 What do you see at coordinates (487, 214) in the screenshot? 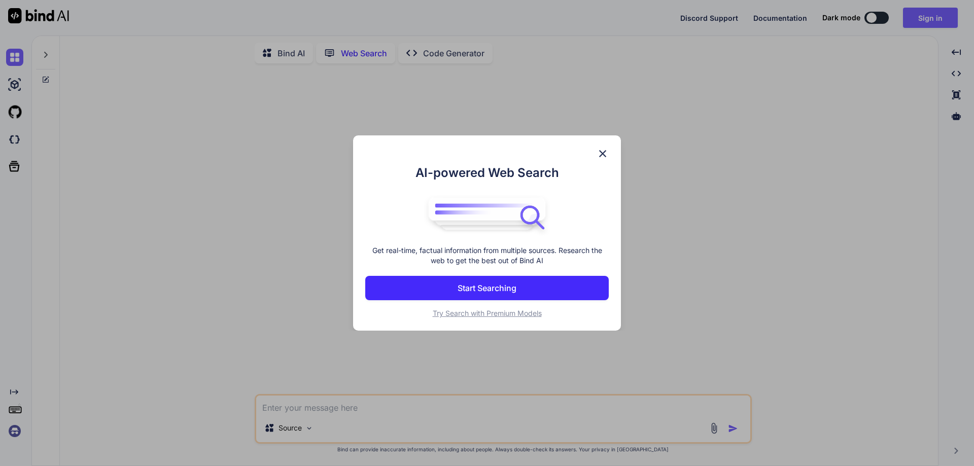
I see `img: bind logo` at bounding box center [487, 214].